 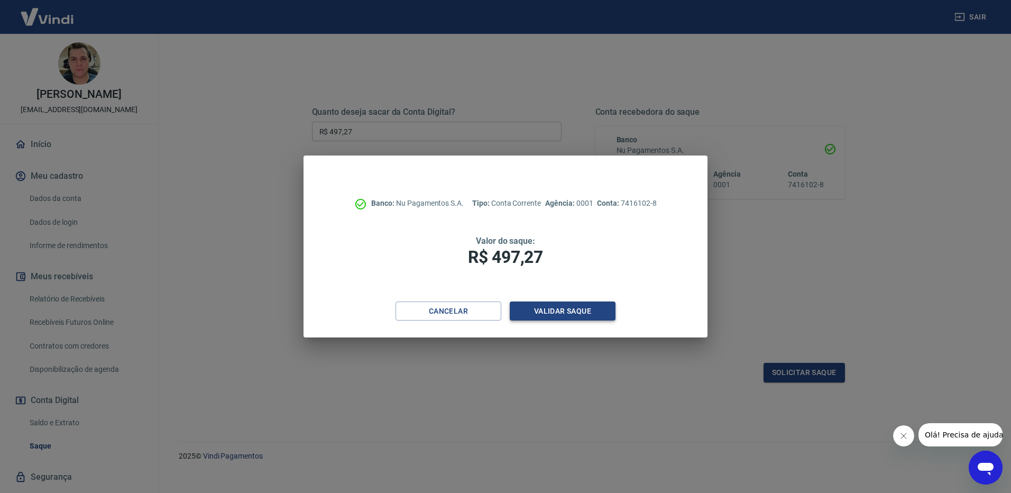 I want to click on p: Conta Corrente, so click(x=507, y=203).